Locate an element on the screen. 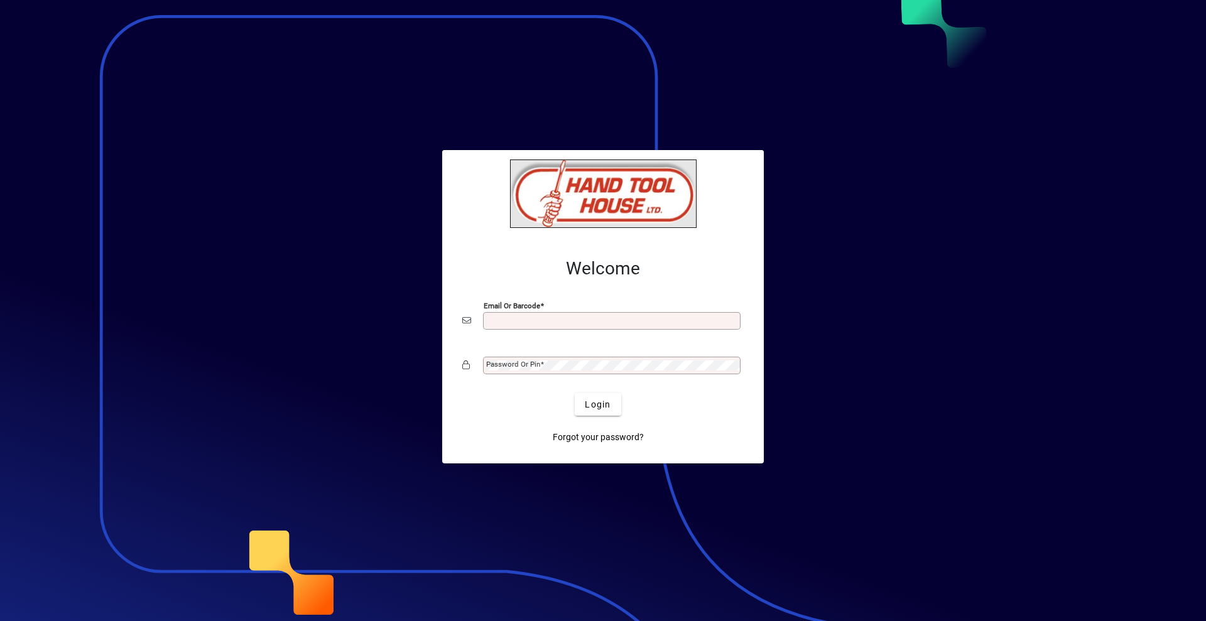 The height and width of the screenshot is (621, 1206). a: Forgot your password? is located at coordinates (598, 437).